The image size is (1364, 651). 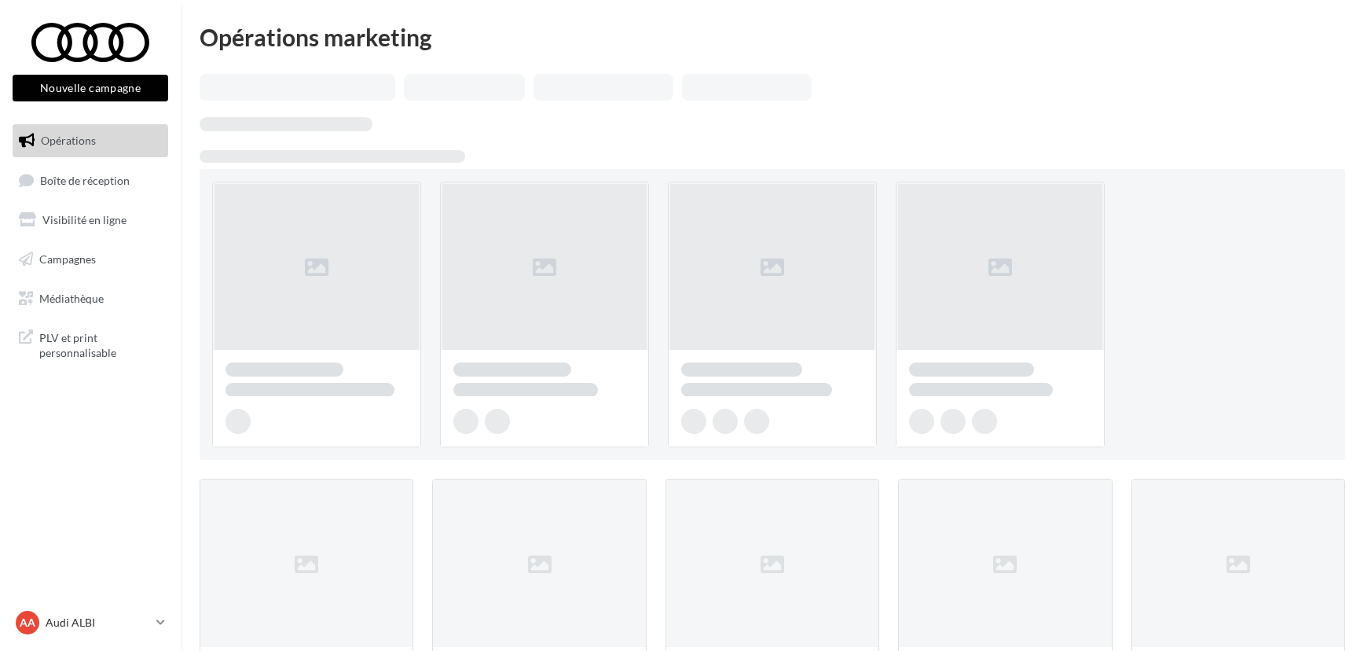 What do you see at coordinates (101, 343) in the screenshot?
I see `span: PLV et print personnalisable` at bounding box center [101, 343].